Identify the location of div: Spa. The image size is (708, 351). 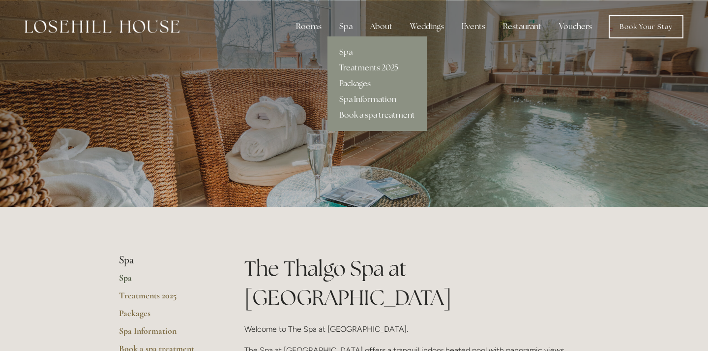
(346, 27).